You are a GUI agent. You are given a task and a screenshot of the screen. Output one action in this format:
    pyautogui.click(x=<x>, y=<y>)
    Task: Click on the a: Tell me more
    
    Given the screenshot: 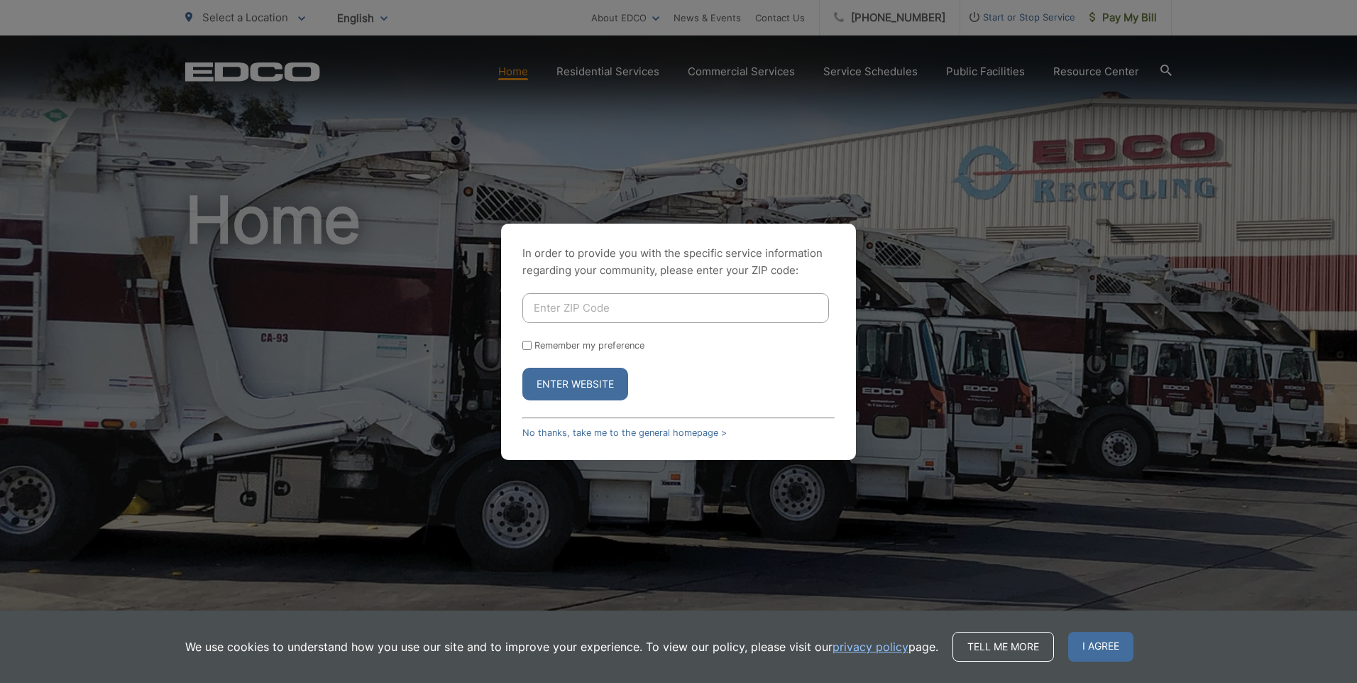 What is the action you would take?
    pyautogui.click(x=1003, y=647)
    